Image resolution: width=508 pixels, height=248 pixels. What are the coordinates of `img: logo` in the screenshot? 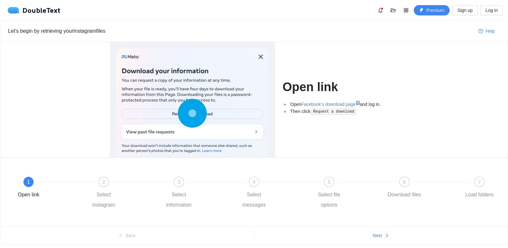 It's located at (15, 10).